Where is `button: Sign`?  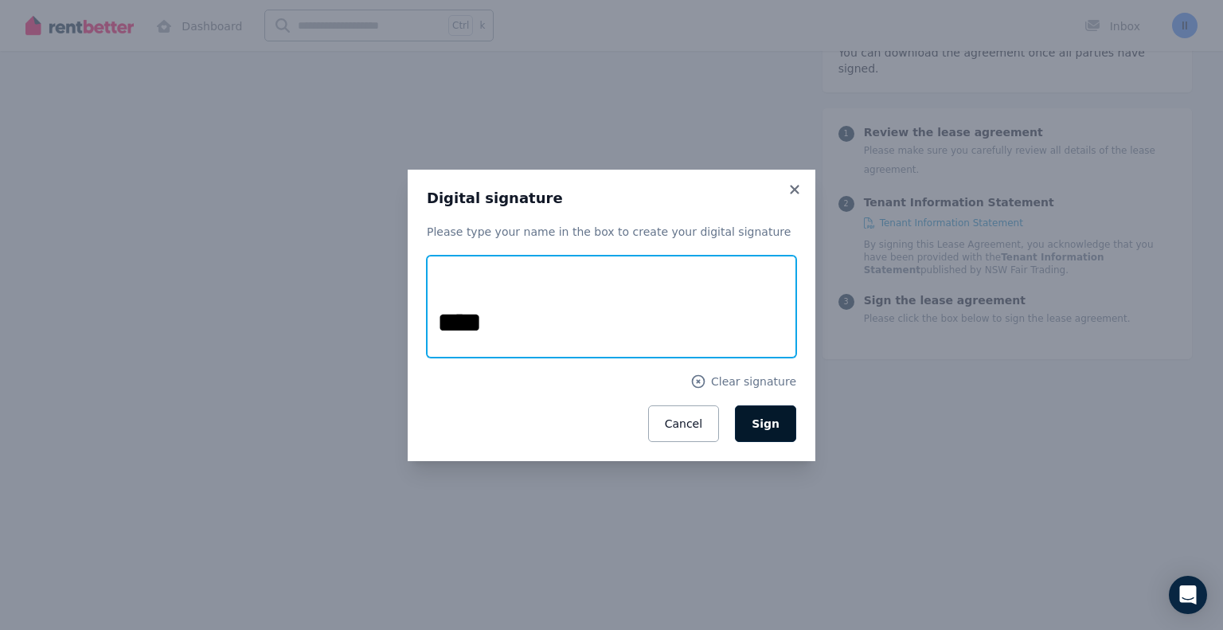 button: Sign is located at coordinates (765, 424).